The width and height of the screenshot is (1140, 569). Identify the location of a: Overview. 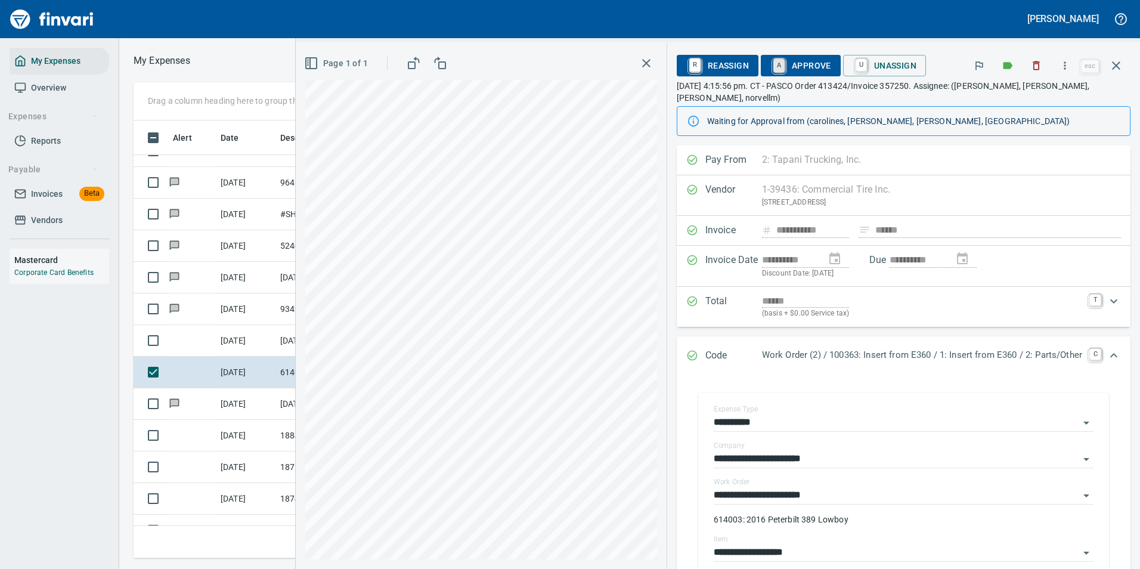
(59, 88).